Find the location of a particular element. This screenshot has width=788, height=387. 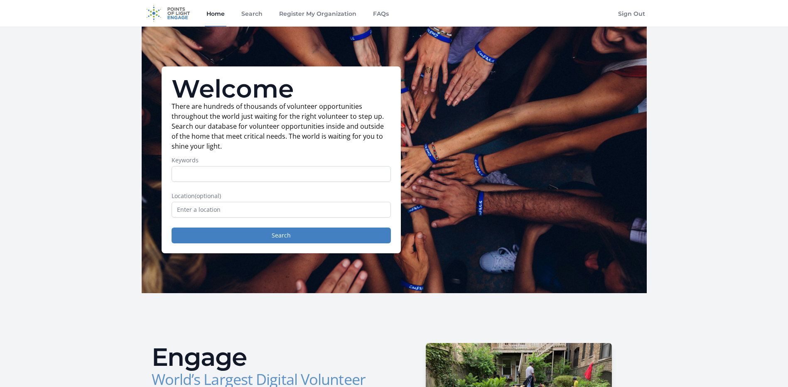

h1: Welcome is located at coordinates (281, 89).